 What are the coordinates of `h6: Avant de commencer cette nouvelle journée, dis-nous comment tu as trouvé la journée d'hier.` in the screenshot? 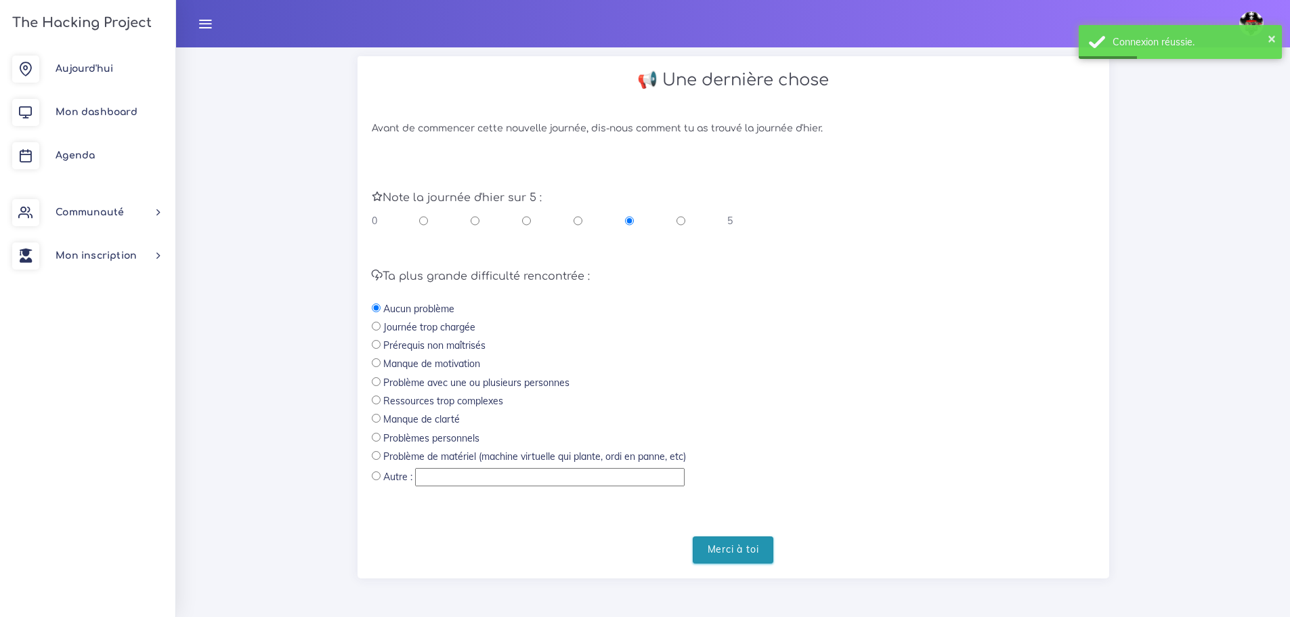 It's located at (733, 129).